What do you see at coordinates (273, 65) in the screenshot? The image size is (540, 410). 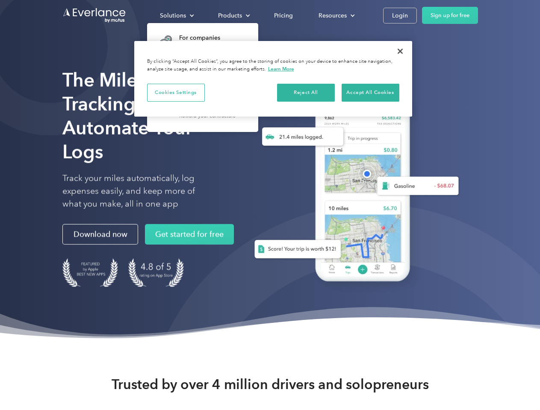 I see `div: By clicking “Accept All Cookies”, you agree to the storing of cookies on your device to enhance s...` at bounding box center [273, 65].